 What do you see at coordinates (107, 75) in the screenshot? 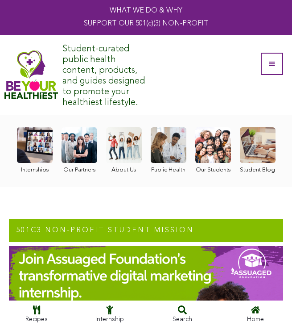
I see `div: Student-curated public health content, products, and guides designed to promote your healthiest l...` at bounding box center [107, 75].